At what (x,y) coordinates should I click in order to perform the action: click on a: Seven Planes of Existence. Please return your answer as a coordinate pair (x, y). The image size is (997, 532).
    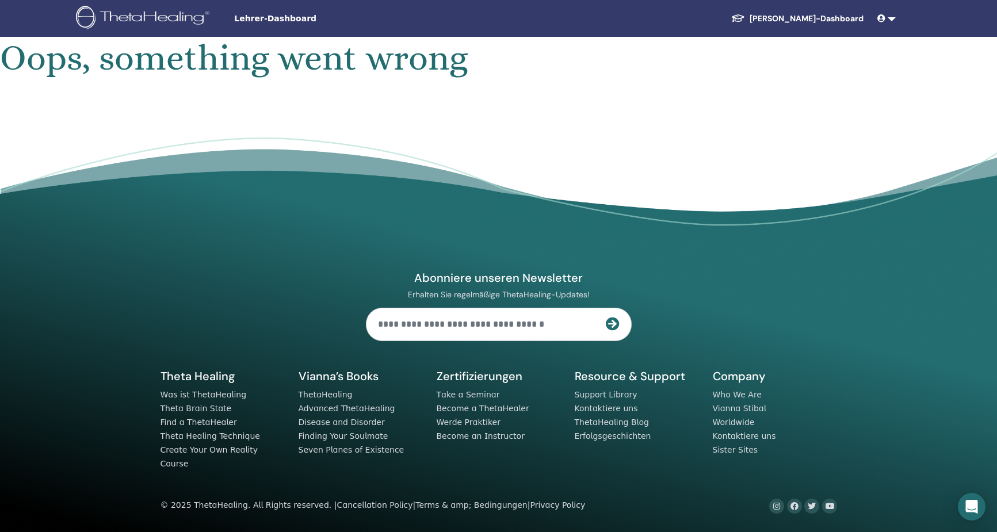
    Looking at the image, I should click on (351, 450).